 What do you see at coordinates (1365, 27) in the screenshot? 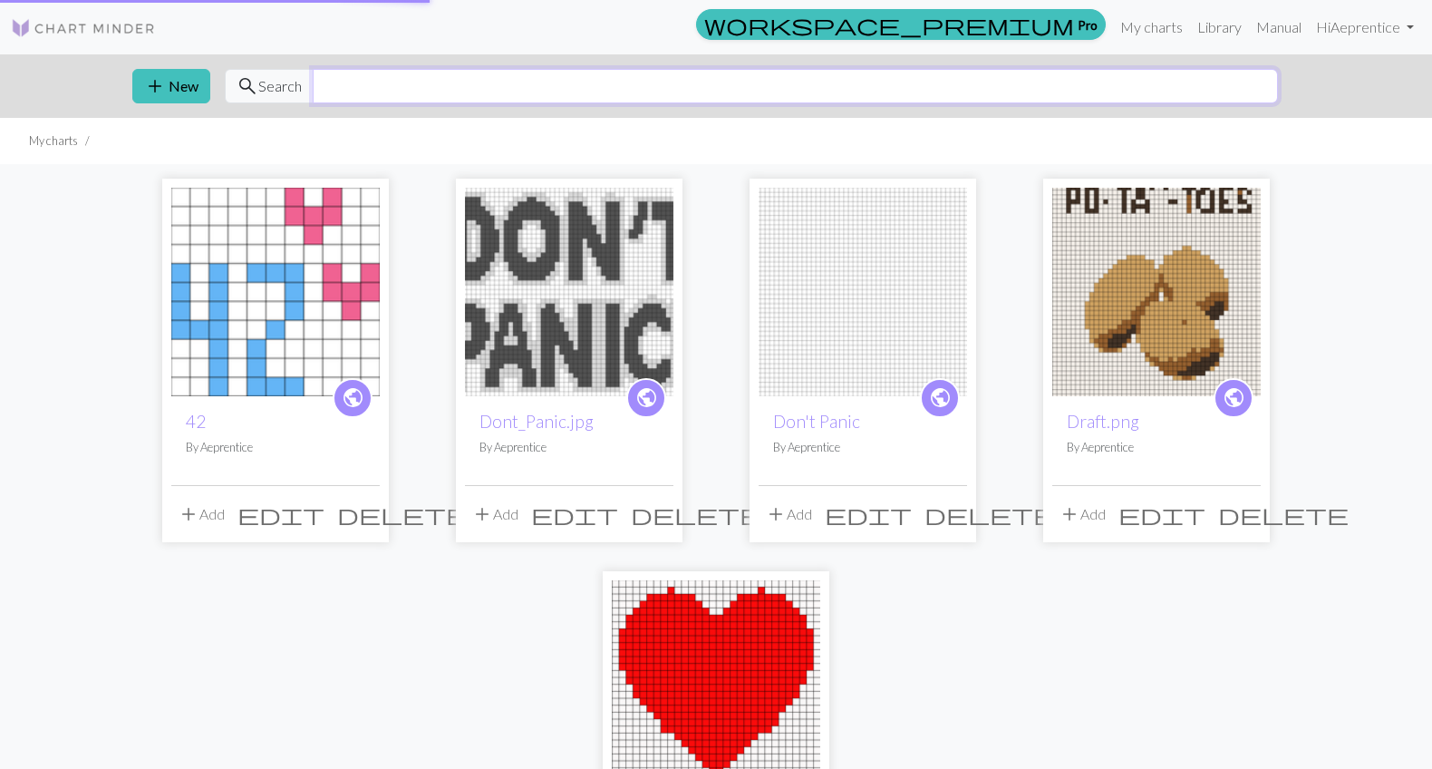
I see `a: HiAeprentice` at bounding box center [1365, 27].